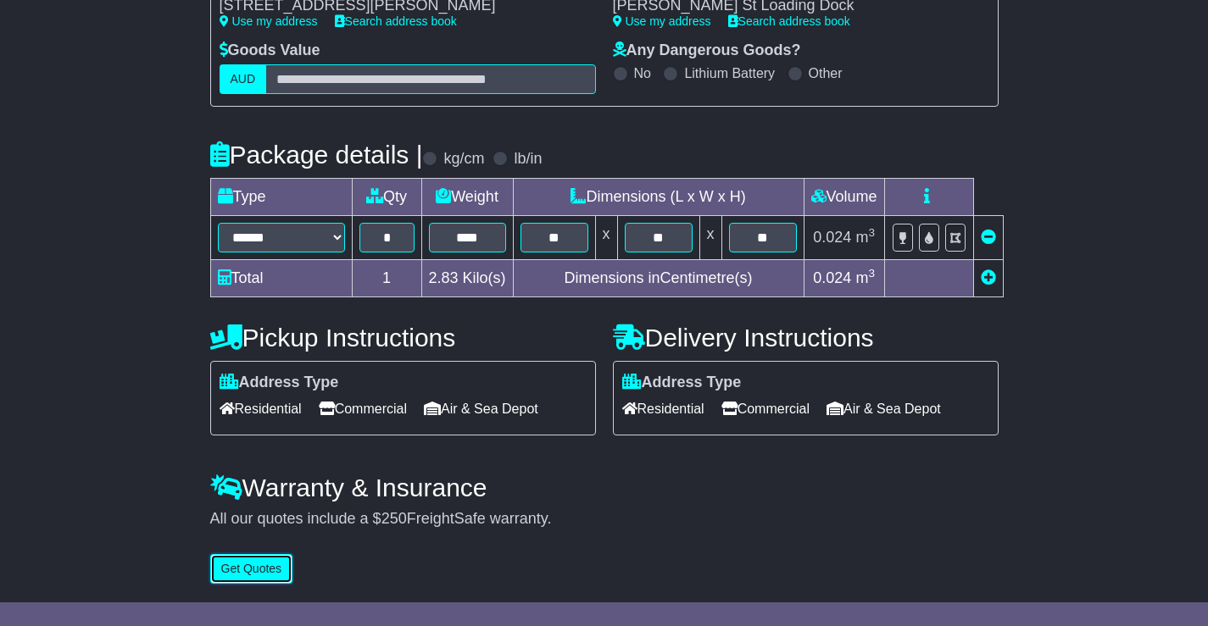  What do you see at coordinates (988, 237) in the screenshot?
I see `a: Remove this item` at bounding box center [988, 237].